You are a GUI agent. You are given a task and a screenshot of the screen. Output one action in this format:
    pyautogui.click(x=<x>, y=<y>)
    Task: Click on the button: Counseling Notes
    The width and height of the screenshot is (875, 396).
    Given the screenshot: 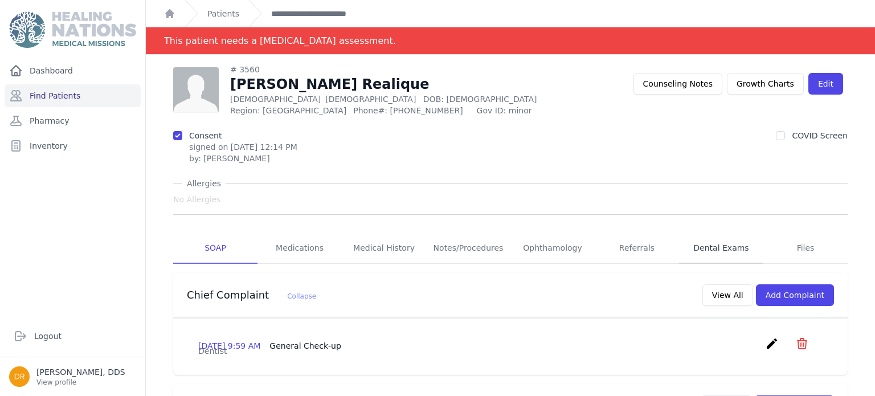 What is the action you would take?
    pyautogui.click(x=678, y=84)
    